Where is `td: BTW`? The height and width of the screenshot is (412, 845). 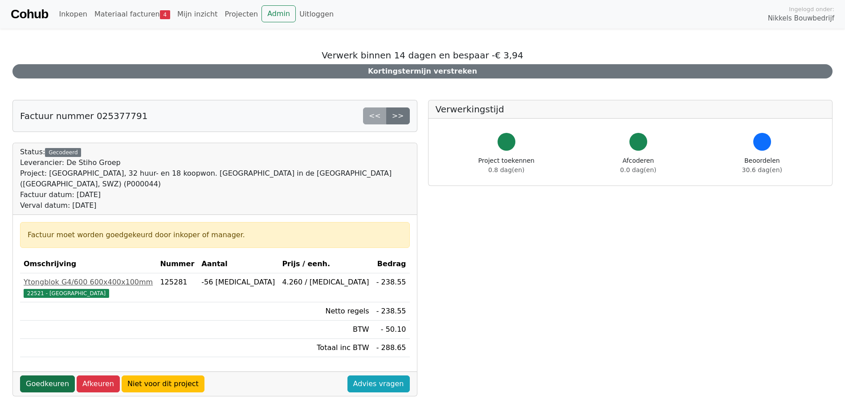
td: BTW is located at coordinates (325, 329).